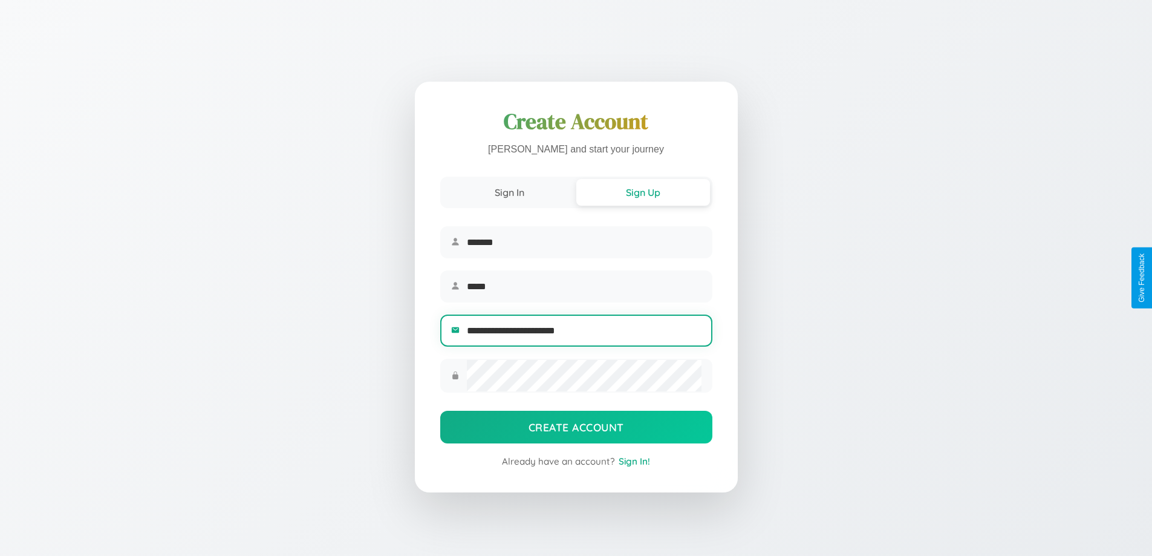 The height and width of the screenshot is (556, 1152). I want to click on button: Sign Up, so click(643, 192).